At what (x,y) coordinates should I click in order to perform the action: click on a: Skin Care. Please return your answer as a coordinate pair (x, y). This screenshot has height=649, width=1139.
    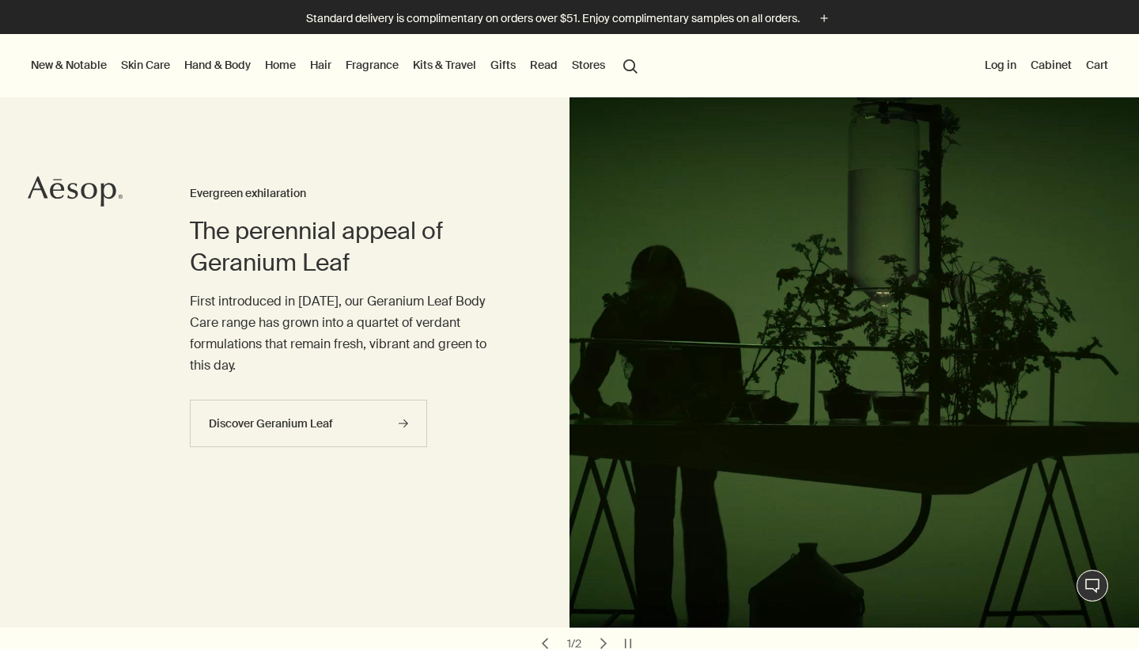
    Looking at the image, I should click on (146, 65).